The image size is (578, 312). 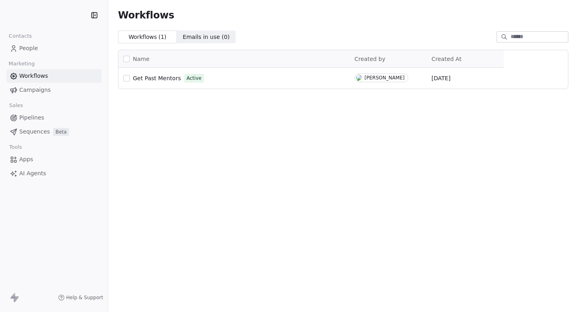 What do you see at coordinates (370, 59) in the screenshot?
I see `span: Created by` at bounding box center [370, 59].